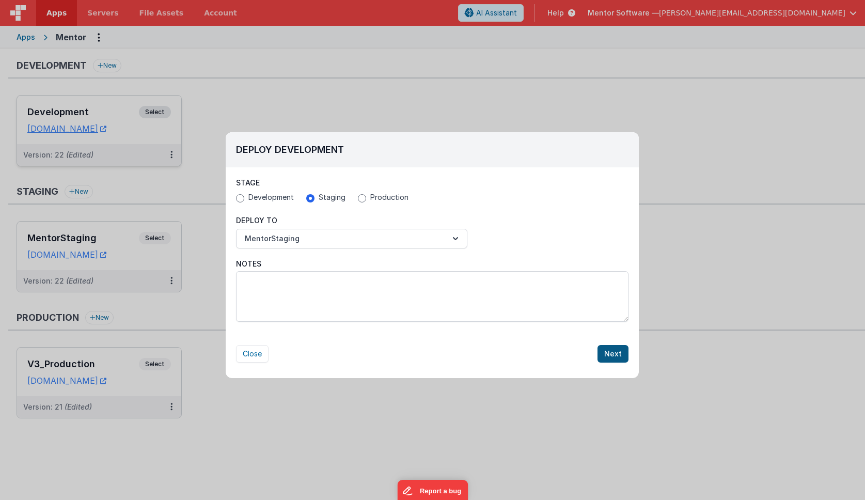 The width and height of the screenshot is (865, 500). I want to click on input: Staging, so click(310, 198).